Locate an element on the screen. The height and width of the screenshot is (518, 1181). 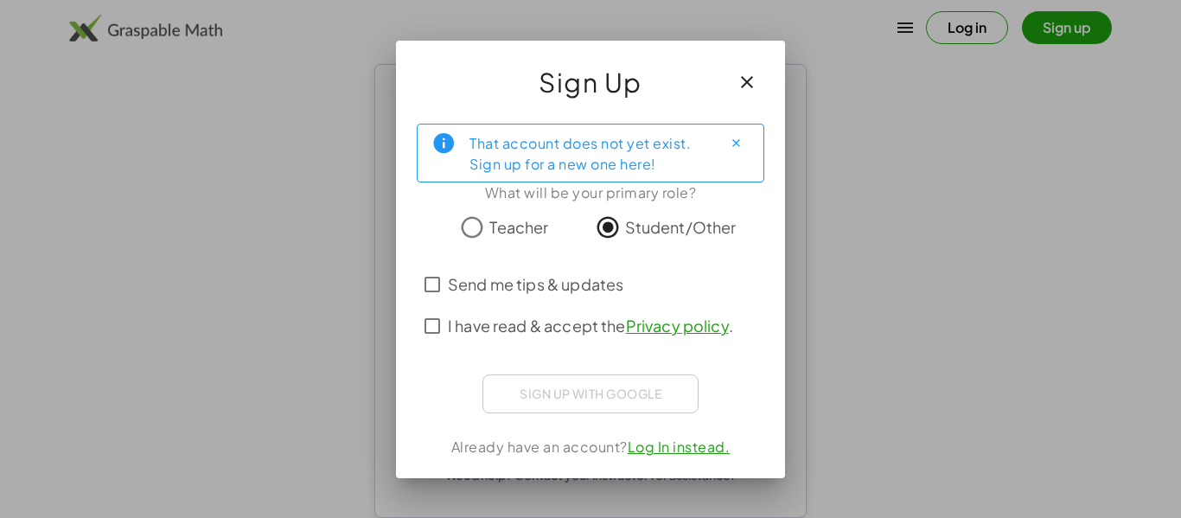
a: Log In instead. is located at coordinates (679, 446).